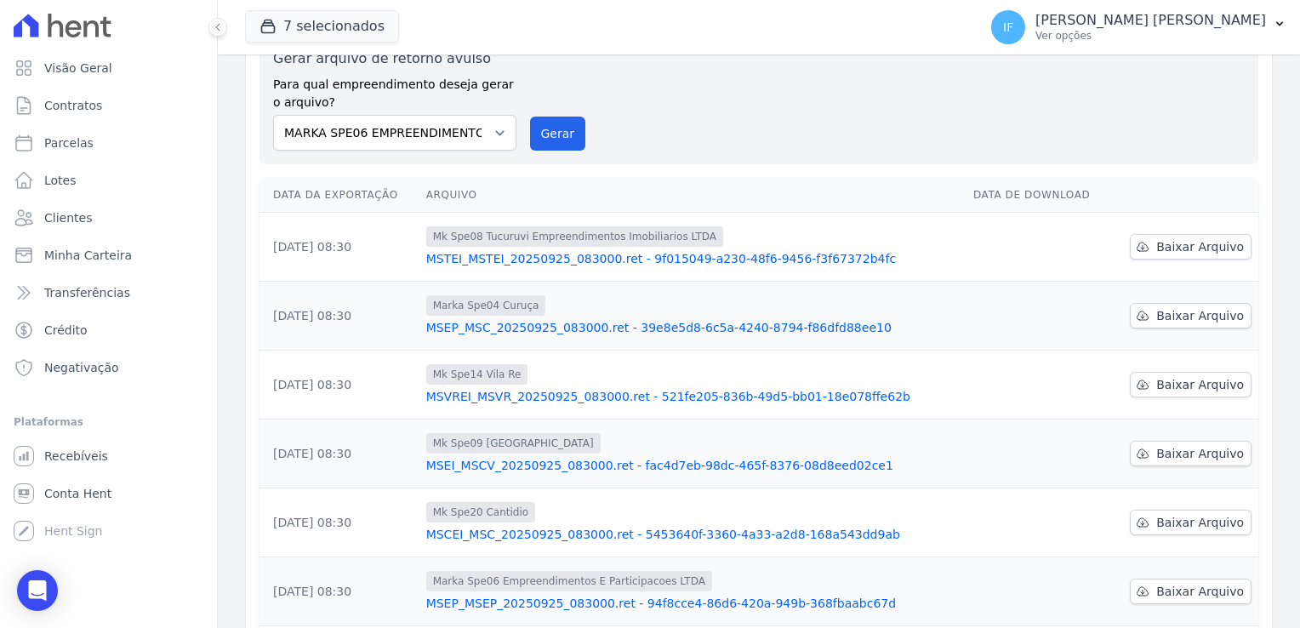 The width and height of the screenshot is (1300, 628). Describe the element at coordinates (73, 105) in the screenshot. I see `span: Contratos` at that location.